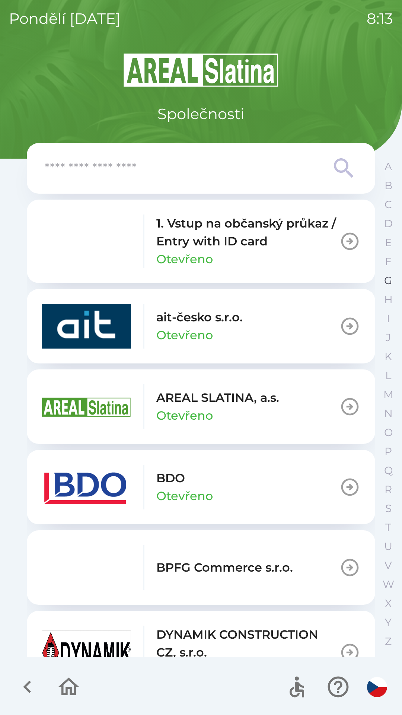 The image size is (402, 715). Describe the element at coordinates (388, 166) in the screenshot. I see `button: A` at that location.